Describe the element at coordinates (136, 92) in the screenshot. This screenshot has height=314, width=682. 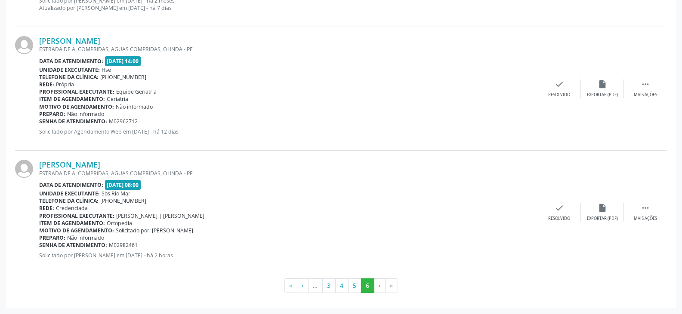
I see `span: Equipe Geriatria` at that location.